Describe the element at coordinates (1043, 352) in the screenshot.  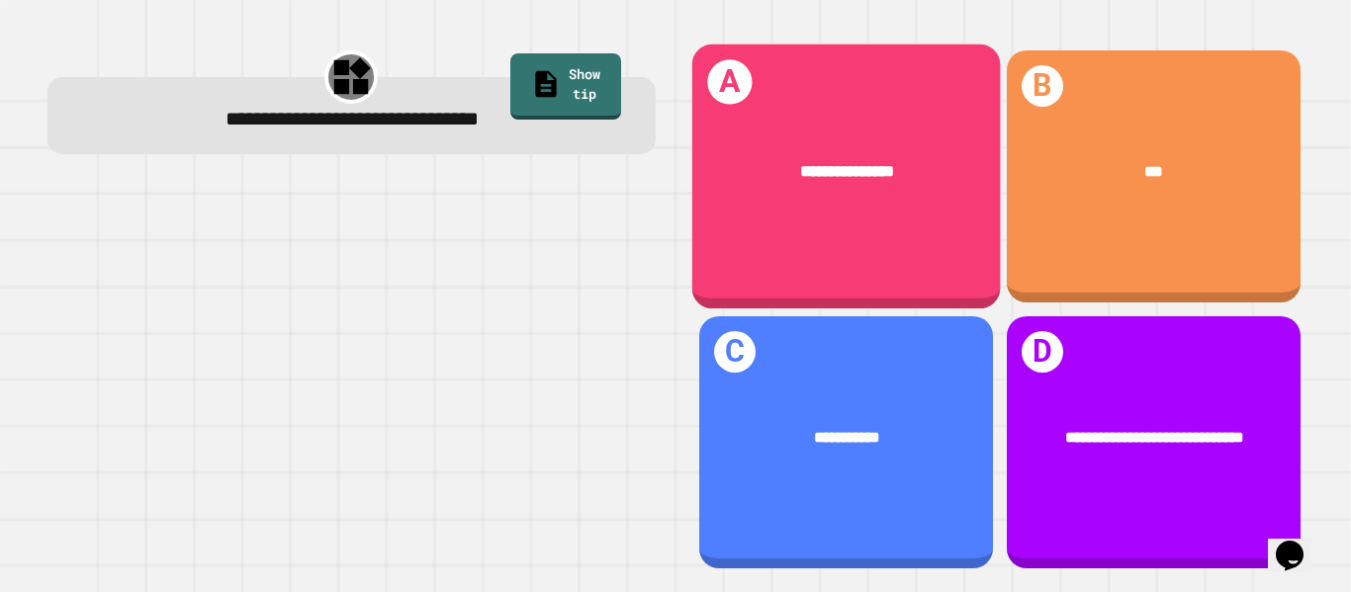
I see `h1: D` at that location.